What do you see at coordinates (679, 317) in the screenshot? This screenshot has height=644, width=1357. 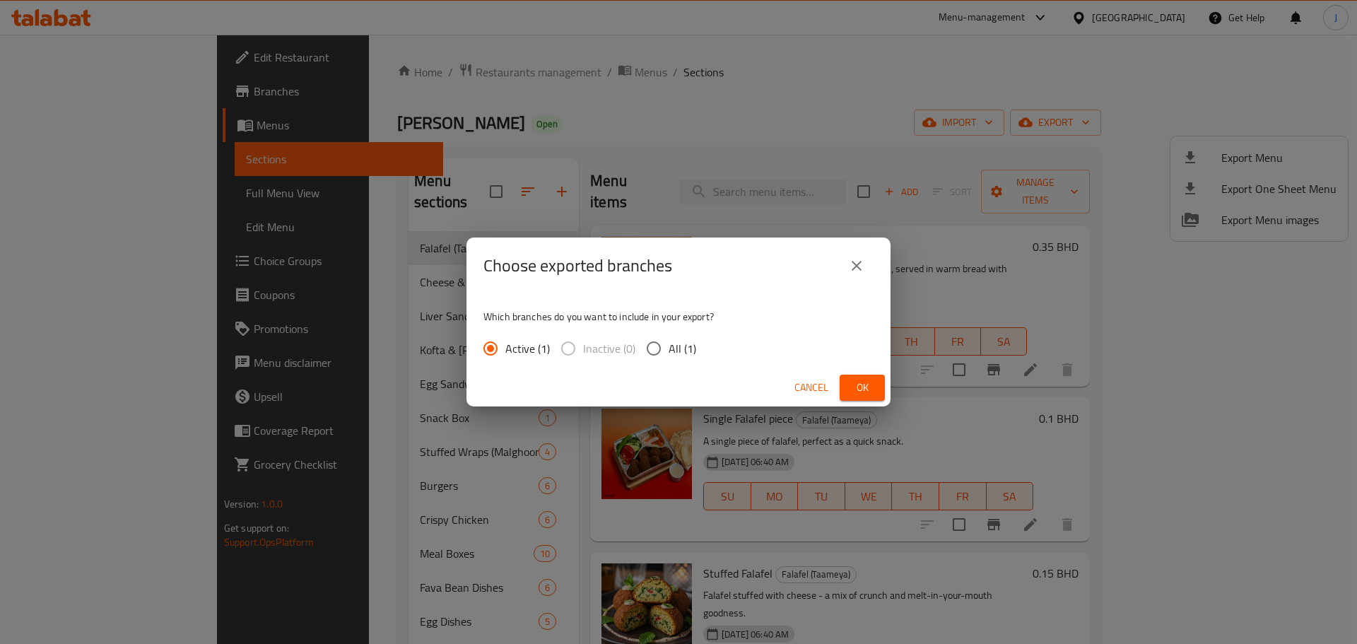 I see `p: Which branches do you want to include in your export?` at bounding box center [679, 317].